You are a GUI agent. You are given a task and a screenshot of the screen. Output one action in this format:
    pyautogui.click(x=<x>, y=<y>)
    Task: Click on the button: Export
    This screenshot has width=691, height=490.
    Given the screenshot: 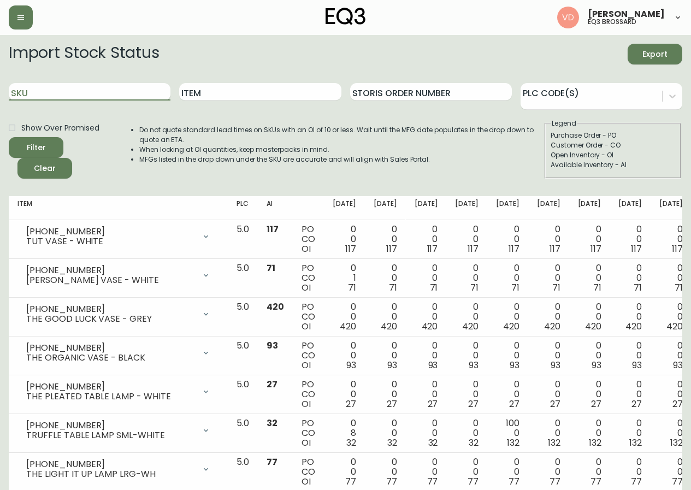 What is the action you would take?
    pyautogui.click(x=655, y=54)
    